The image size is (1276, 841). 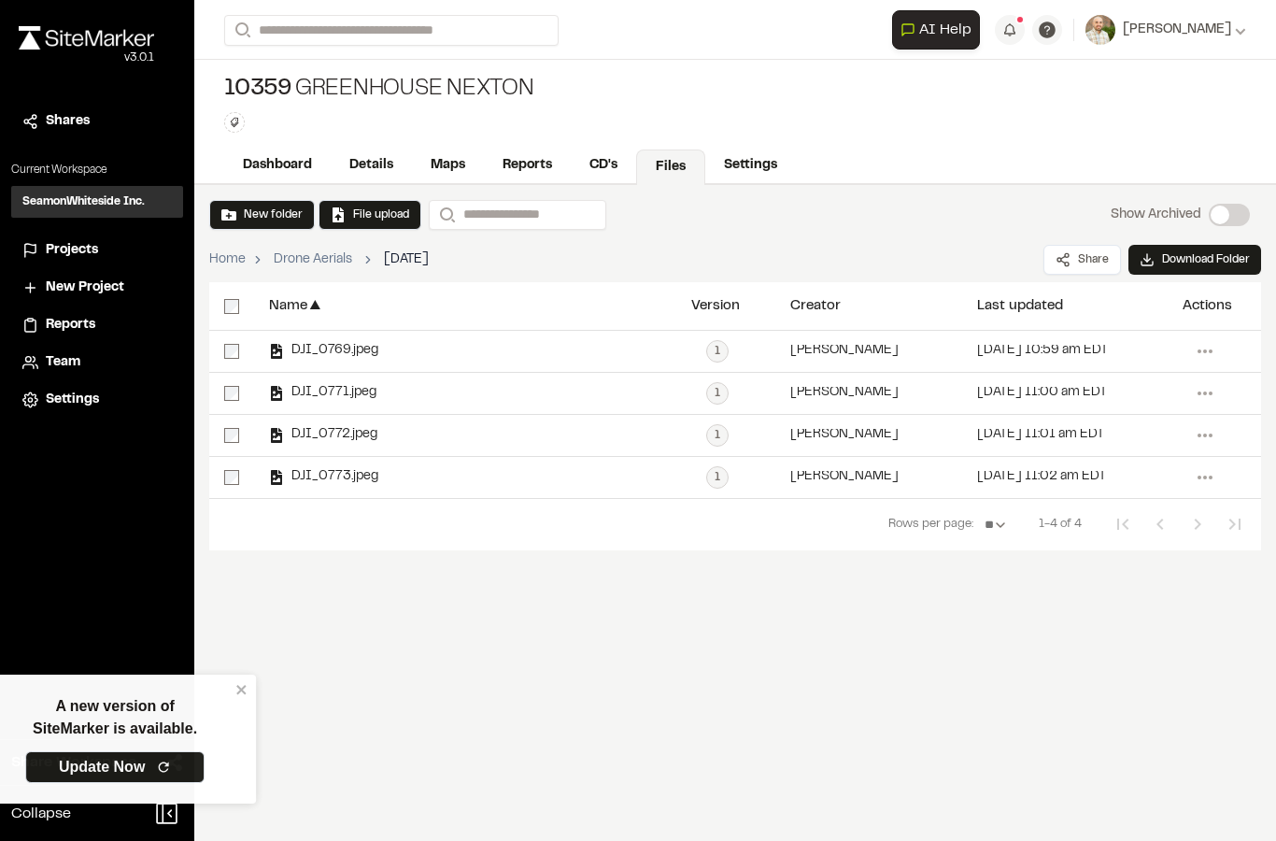 What do you see at coordinates (1197, 524) in the screenshot?
I see `button: Next Page` at bounding box center [1197, 524].